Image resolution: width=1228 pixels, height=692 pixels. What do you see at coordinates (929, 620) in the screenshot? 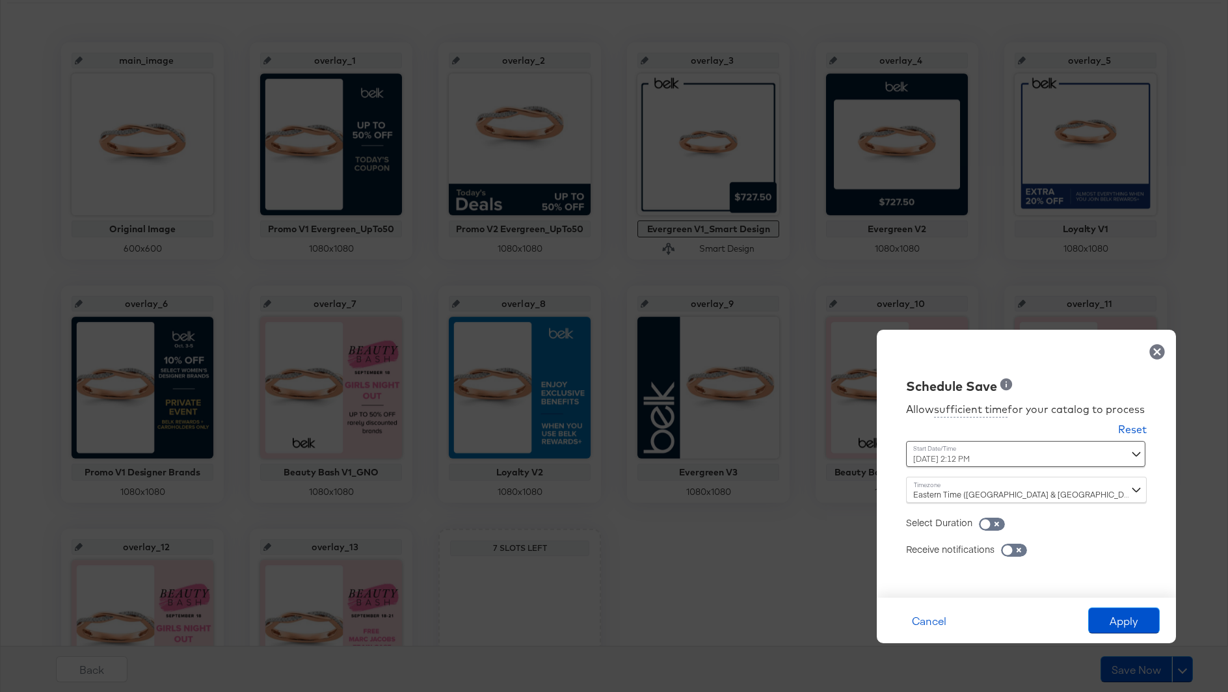
I see `button: Cancel` at bounding box center [929, 620].